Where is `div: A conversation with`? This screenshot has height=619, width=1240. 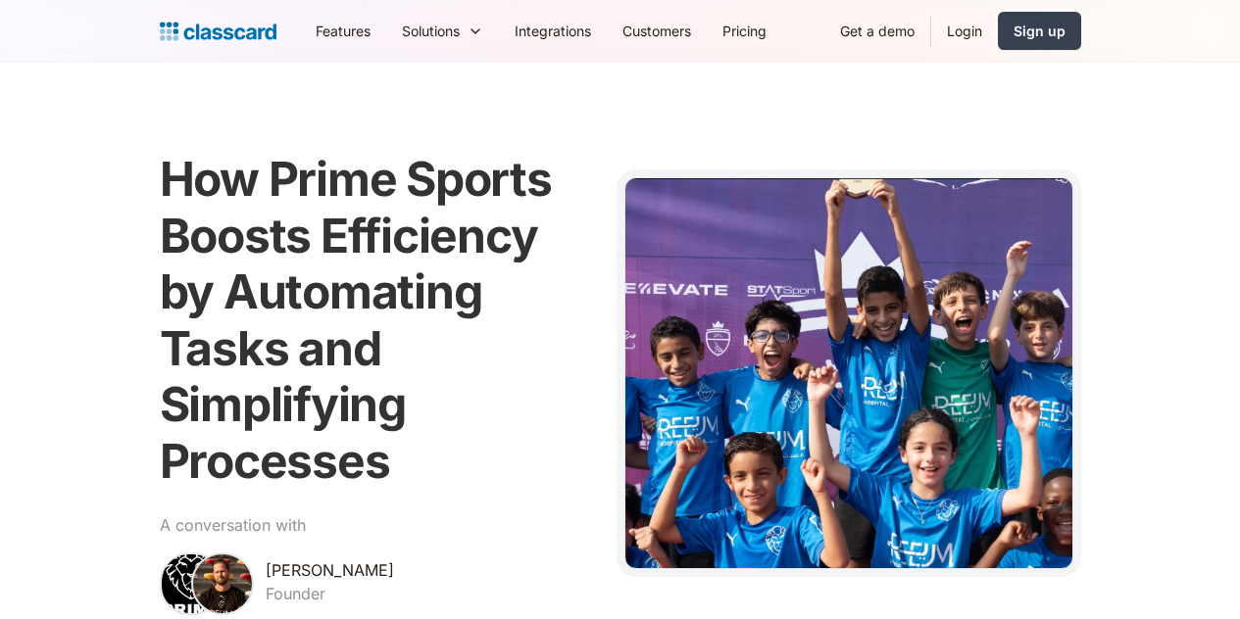
div: A conversation with is located at coordinates (232, 525).